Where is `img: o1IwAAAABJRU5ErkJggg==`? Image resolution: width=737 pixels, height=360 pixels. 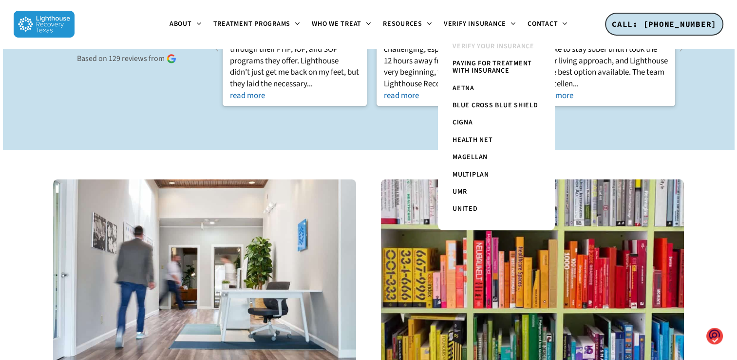 img: o1IwAAAABJRU5ErkJggg== is located at coordinates (715, 336).